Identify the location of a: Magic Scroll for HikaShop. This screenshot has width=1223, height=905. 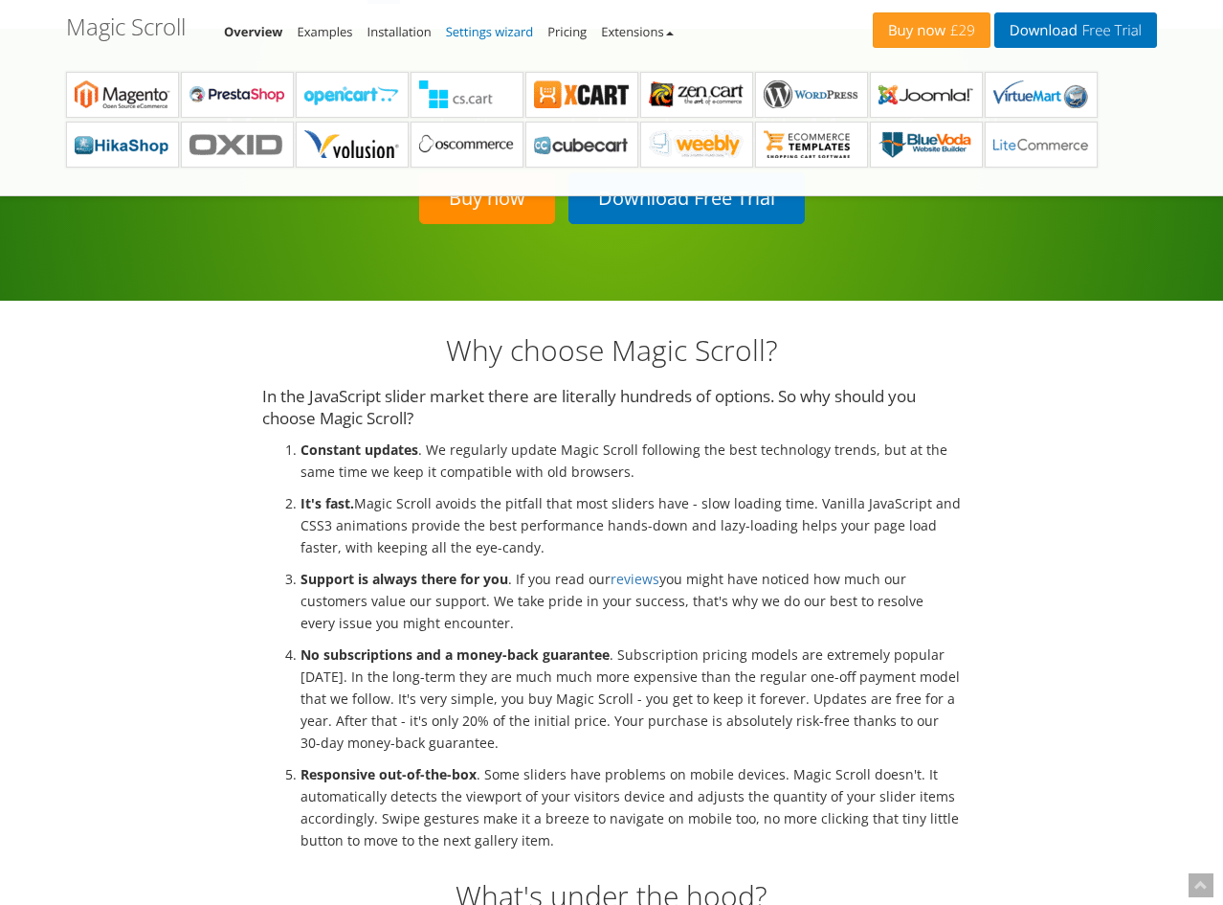
(123, 145).